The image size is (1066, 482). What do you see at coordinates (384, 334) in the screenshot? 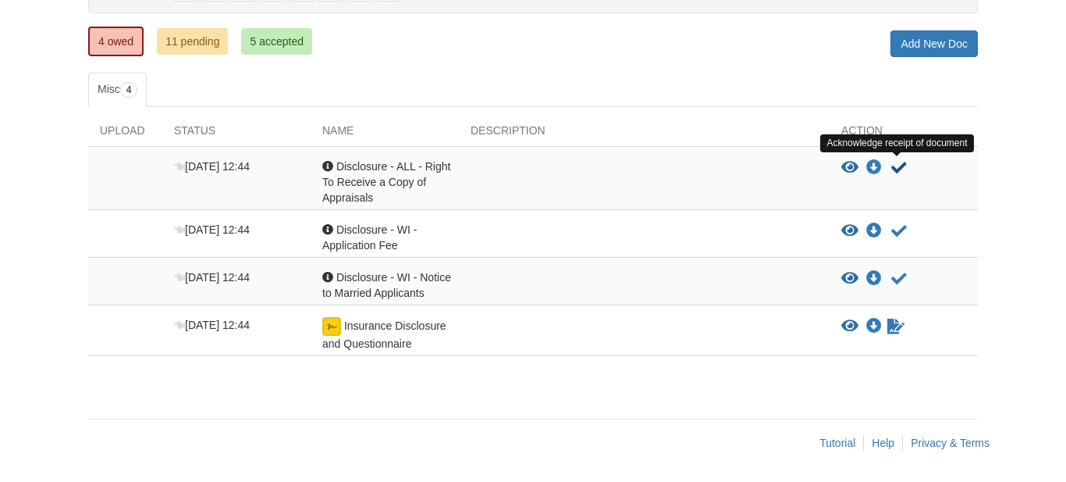
I see `span: Insurance Disclosure and Questionnaire` at bounding box center [384, 334].